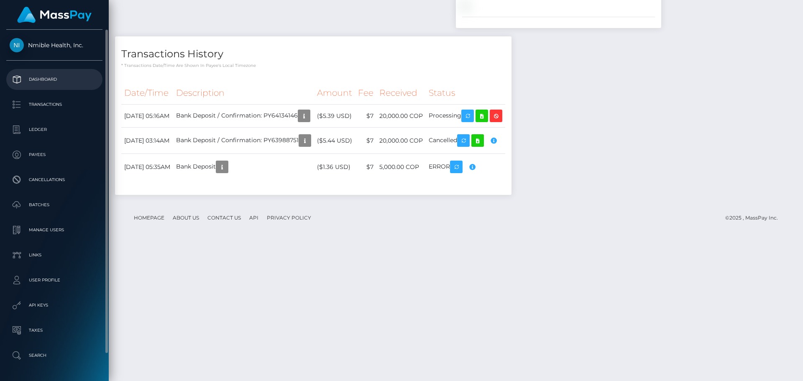 The width and height of the screenshot is (803, 381). What do you see at coordinates (334, 140) in the screenshot?
I see `td: ($5.44 USD)` at bounding box center [334, 140].